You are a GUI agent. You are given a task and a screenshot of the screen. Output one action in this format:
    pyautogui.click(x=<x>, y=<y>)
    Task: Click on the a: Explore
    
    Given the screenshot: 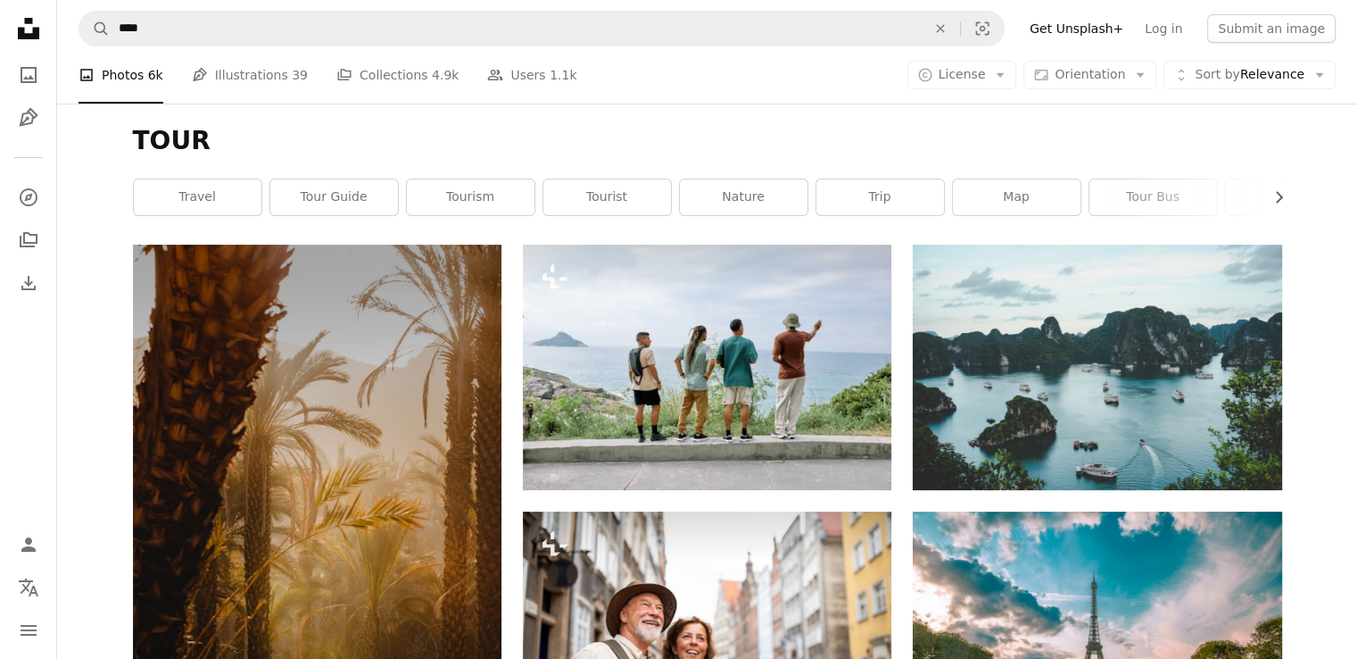 What is the action you would take?
    pyautogui.click(x=29, y=197)
    